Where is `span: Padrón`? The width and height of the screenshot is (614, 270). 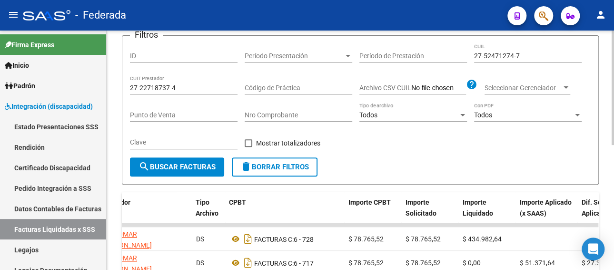 span: Padrón is located at coordinates (20, 86).